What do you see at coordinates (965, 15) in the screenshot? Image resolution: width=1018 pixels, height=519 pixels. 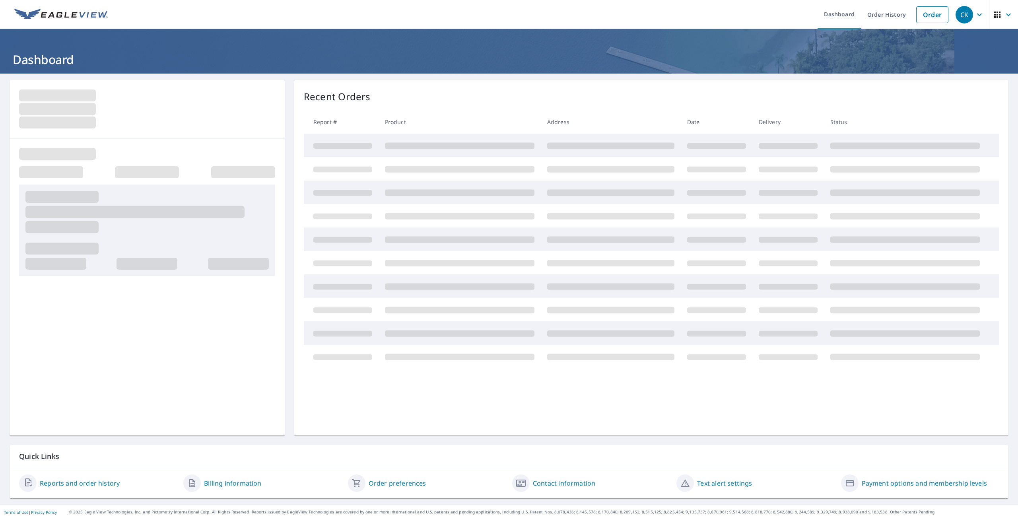 I see `div: CK` at bounding box center [965, 15].